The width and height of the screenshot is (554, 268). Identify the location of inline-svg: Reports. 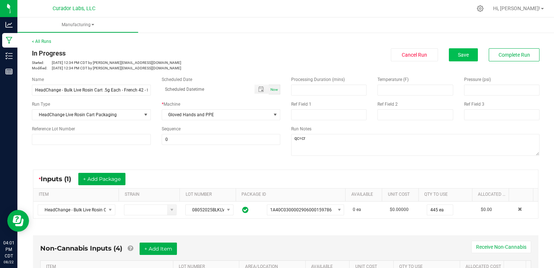
(9, 71).